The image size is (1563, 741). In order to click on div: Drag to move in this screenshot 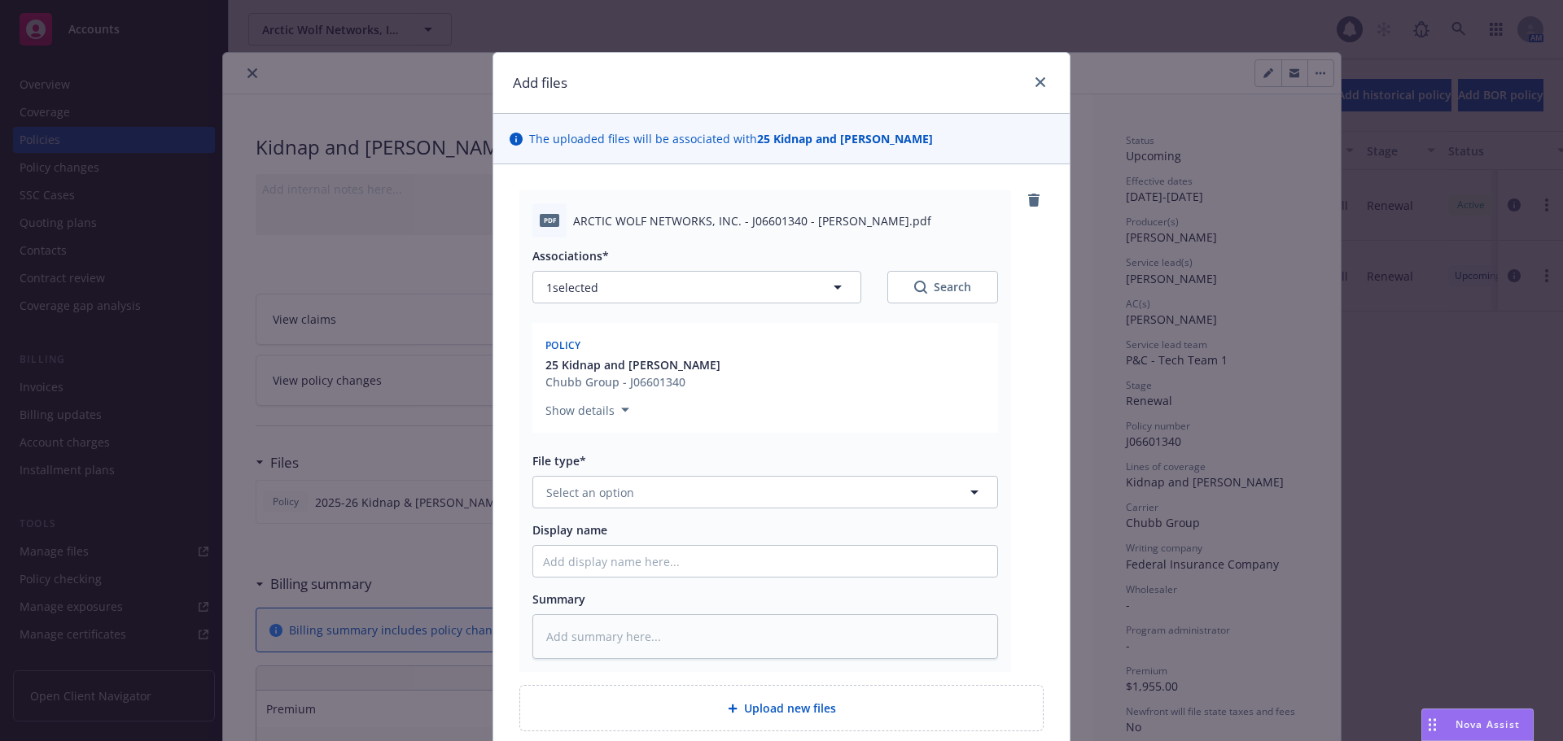, I will do `click(1432, 725)`.